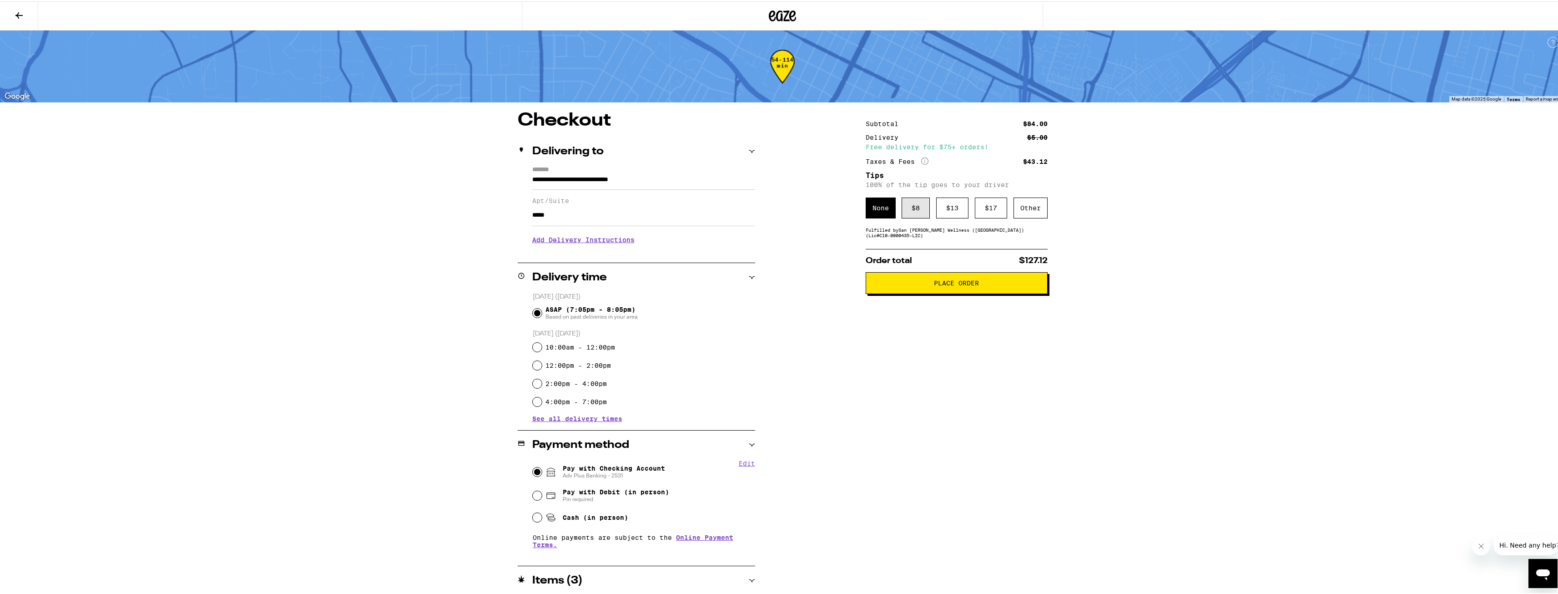 This screenshot has width=1558, height=594. What do you see at coordinates (1035, 160) in the screenshot?
I see `div: $43.12` at bounding box center [1035, 160].